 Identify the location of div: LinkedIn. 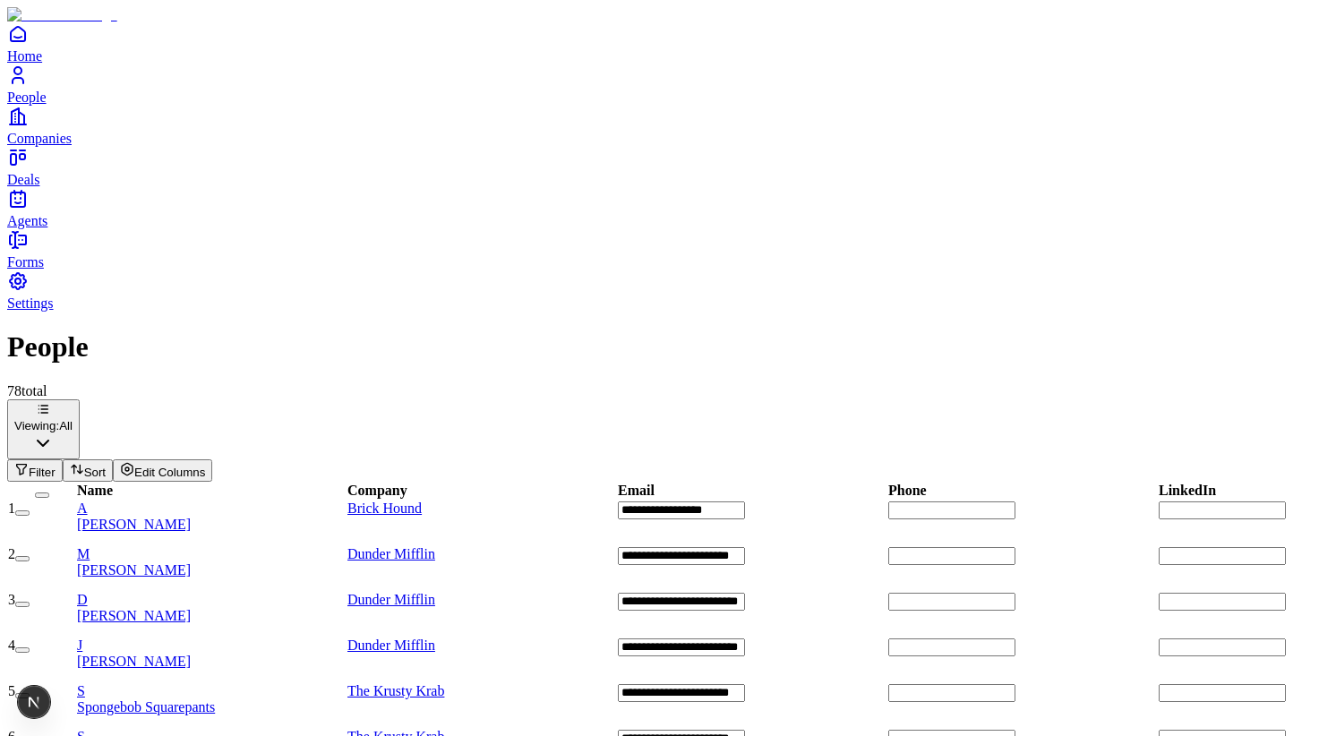
(1188, 491).